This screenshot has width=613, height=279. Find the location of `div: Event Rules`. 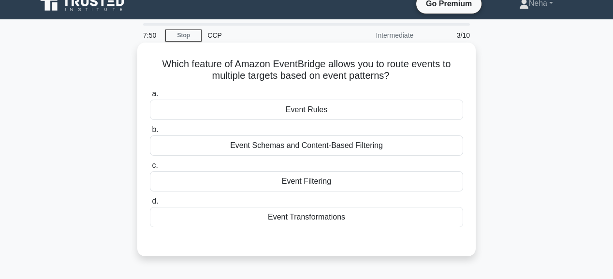

div: Event Rules is located at coordinates (306, 110).